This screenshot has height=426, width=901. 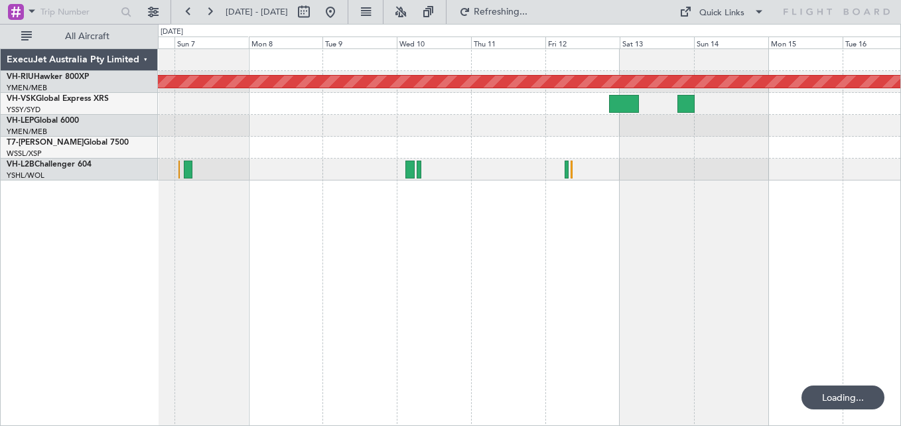 What do you see at coordinates (360, 42) in the screenshot?
I see `div: Tue 9` at bounding box center [360, 42].